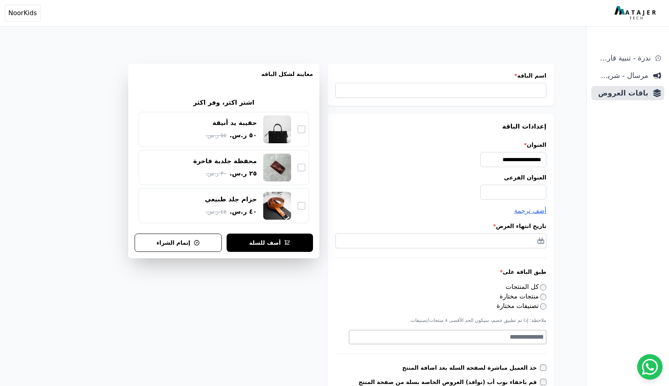  What do you see at coordinates (471, 368) in the screenshot?
I see `label: خذ العميل مباشرة لصفحة السلة بعد اضافة المنتج` at bounding box center [471, 368].